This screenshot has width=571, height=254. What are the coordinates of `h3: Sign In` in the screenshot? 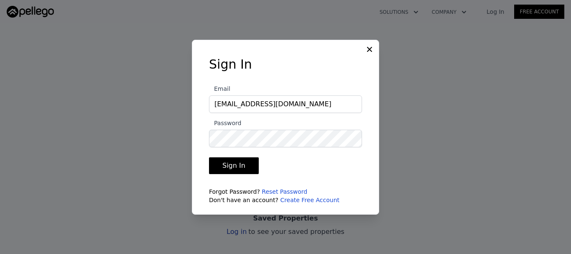 It's located at (286, 64).